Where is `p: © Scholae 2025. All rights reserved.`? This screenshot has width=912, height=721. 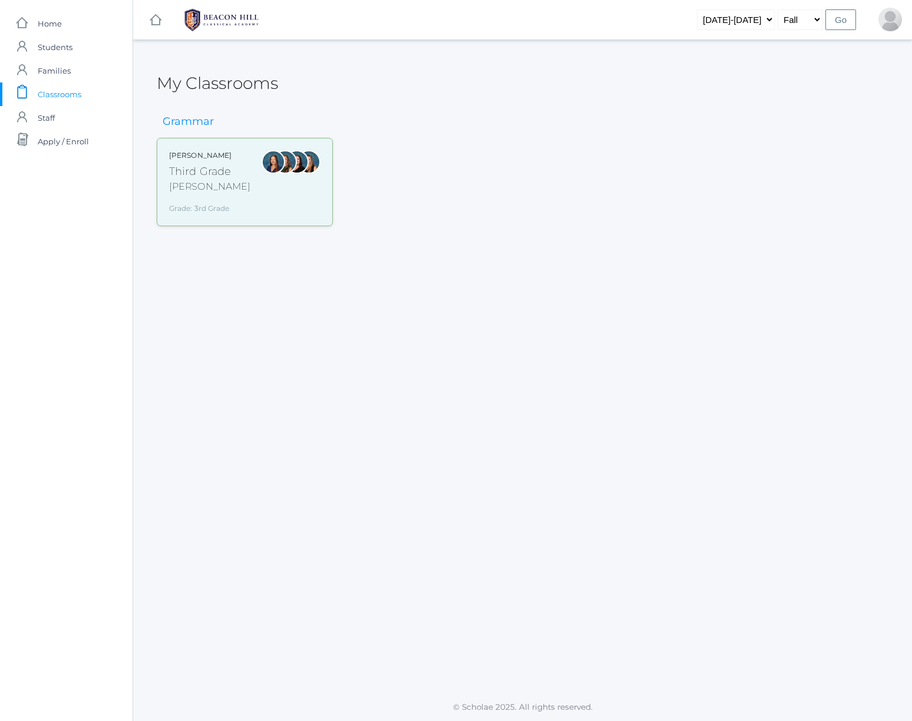
p: © Scholae 2025. All rights reserved. is located at coordinates (523, 707).